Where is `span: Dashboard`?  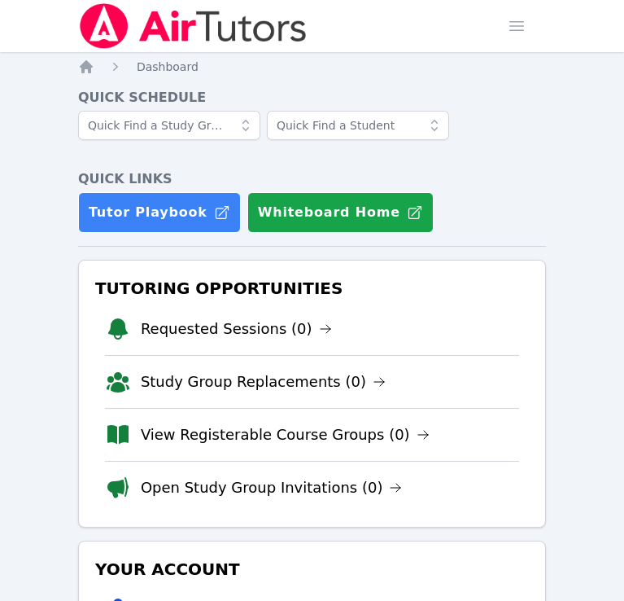 span: Dashboard is located at coordinates (168, 67).